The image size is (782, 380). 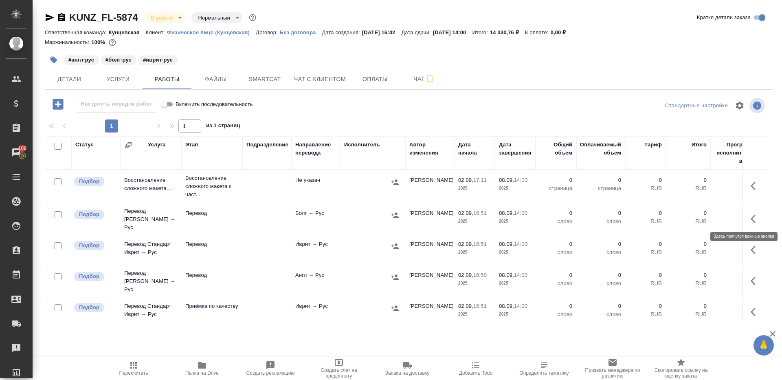 What do you see at coordinates (544, 368) in the screenshot?
I see `button: Определить тематику` at bounding box center [544, 368].